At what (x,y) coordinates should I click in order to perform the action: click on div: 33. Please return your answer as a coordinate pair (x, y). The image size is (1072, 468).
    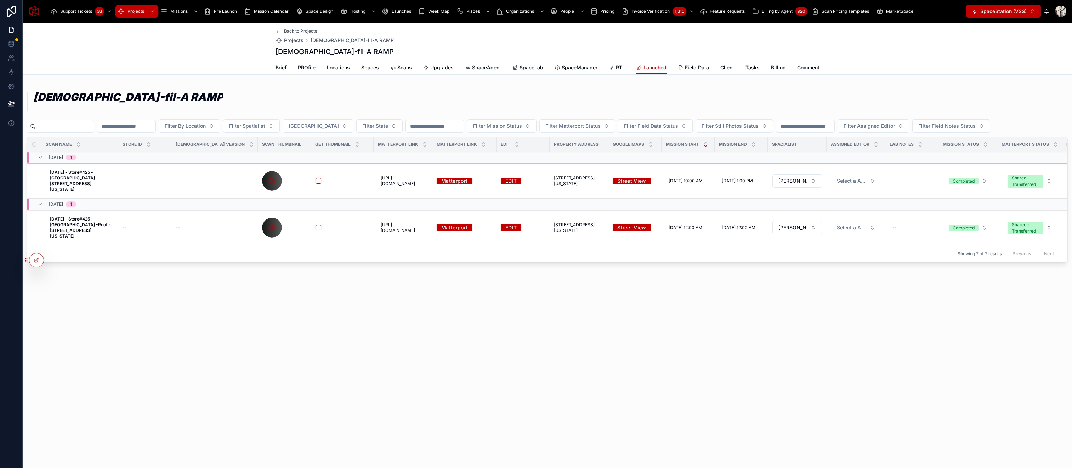
    Looking at the image, I should click on (99, 11).